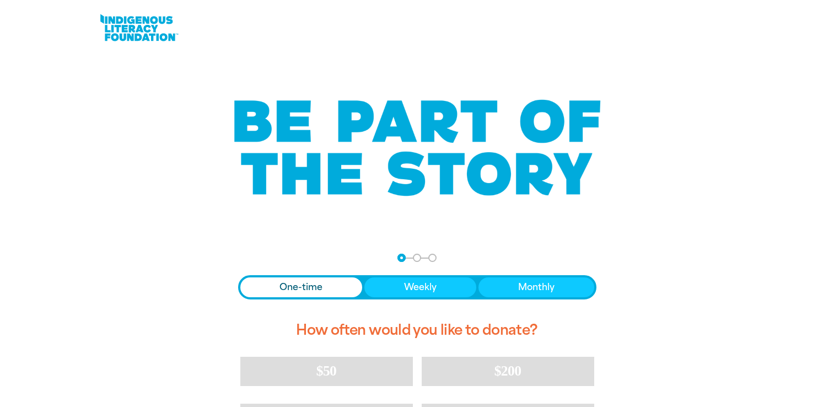  Describe the element at coordinates (417, 287) in the screenshot. I see `div: Donation frequency` at that location.